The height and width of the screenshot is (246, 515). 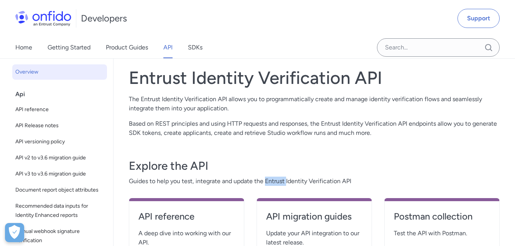 What do you see at coordinates (59, 110) in the screenshot?
I see `span: API reference` at bounding box center [59, 110].